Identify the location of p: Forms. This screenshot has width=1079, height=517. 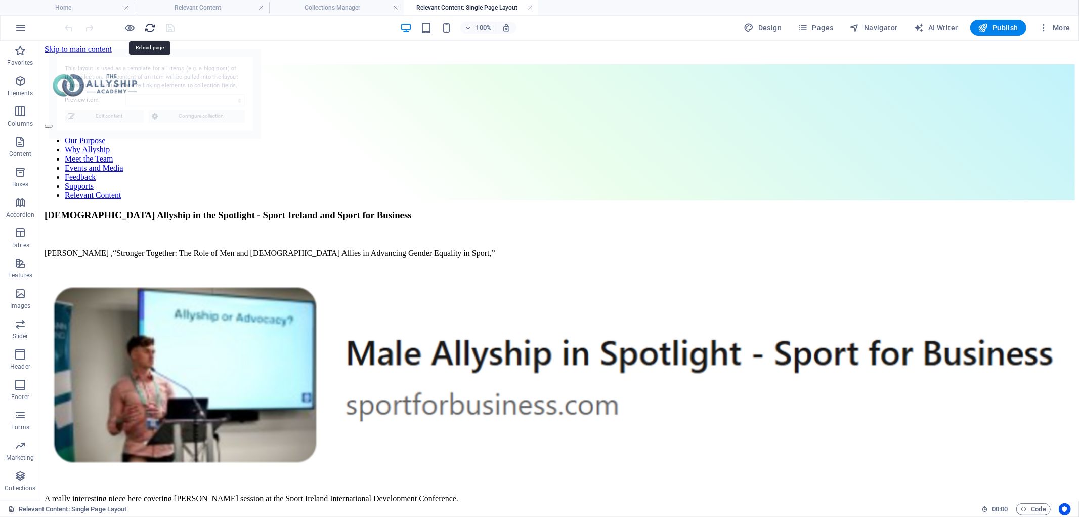
(20, 427).